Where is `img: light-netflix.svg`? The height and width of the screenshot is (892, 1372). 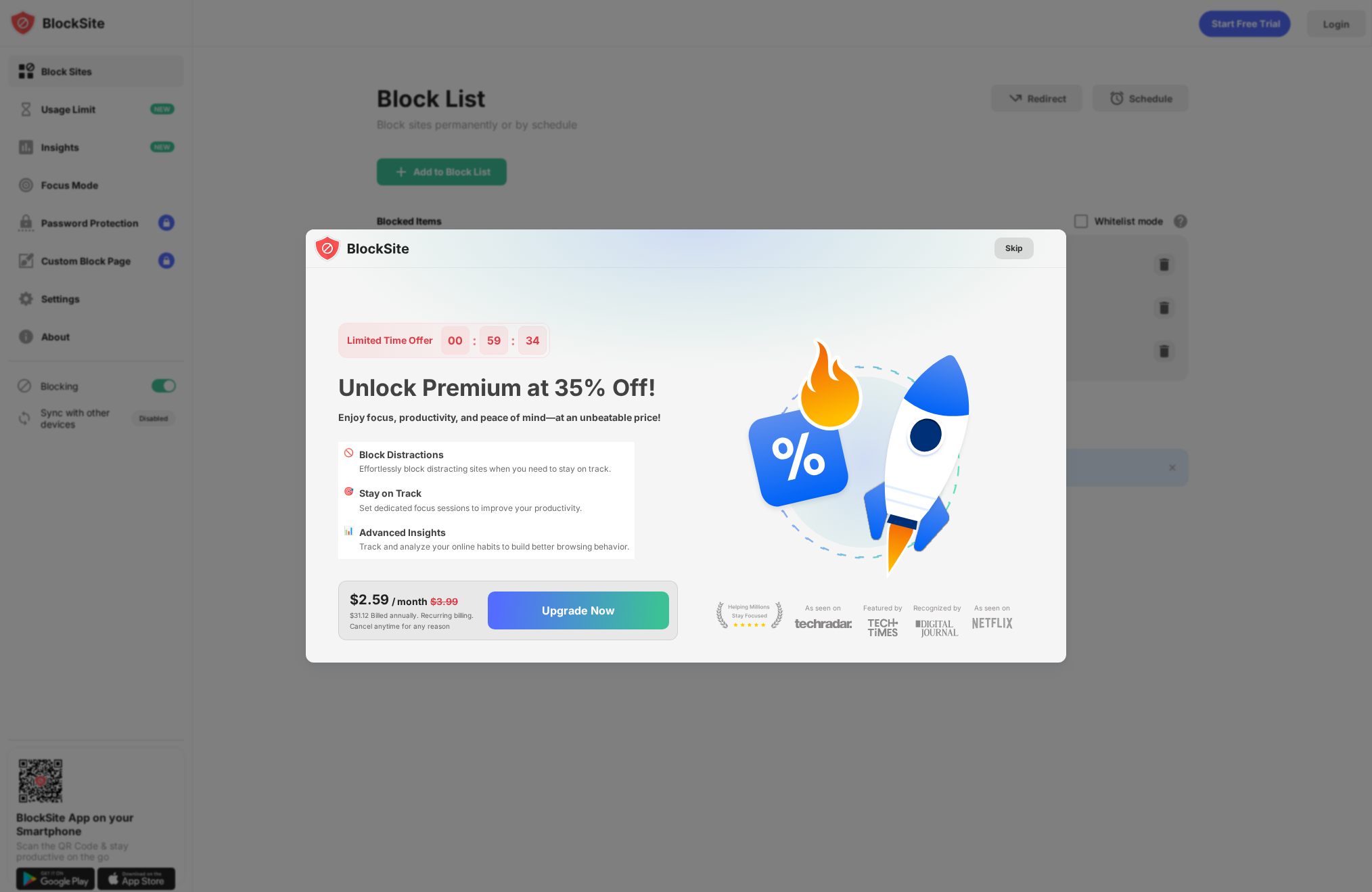
img: light-netflix.svg is located at coordinates (992, 623).